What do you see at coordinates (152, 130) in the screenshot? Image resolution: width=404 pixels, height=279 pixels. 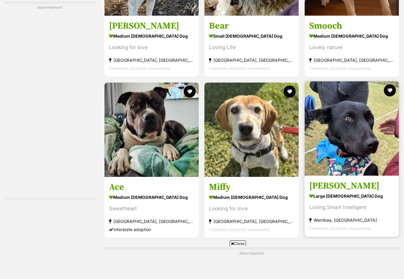 I see `img: Ace - American Staffordshire Terrier Dog` at bounding box center [152, 130].